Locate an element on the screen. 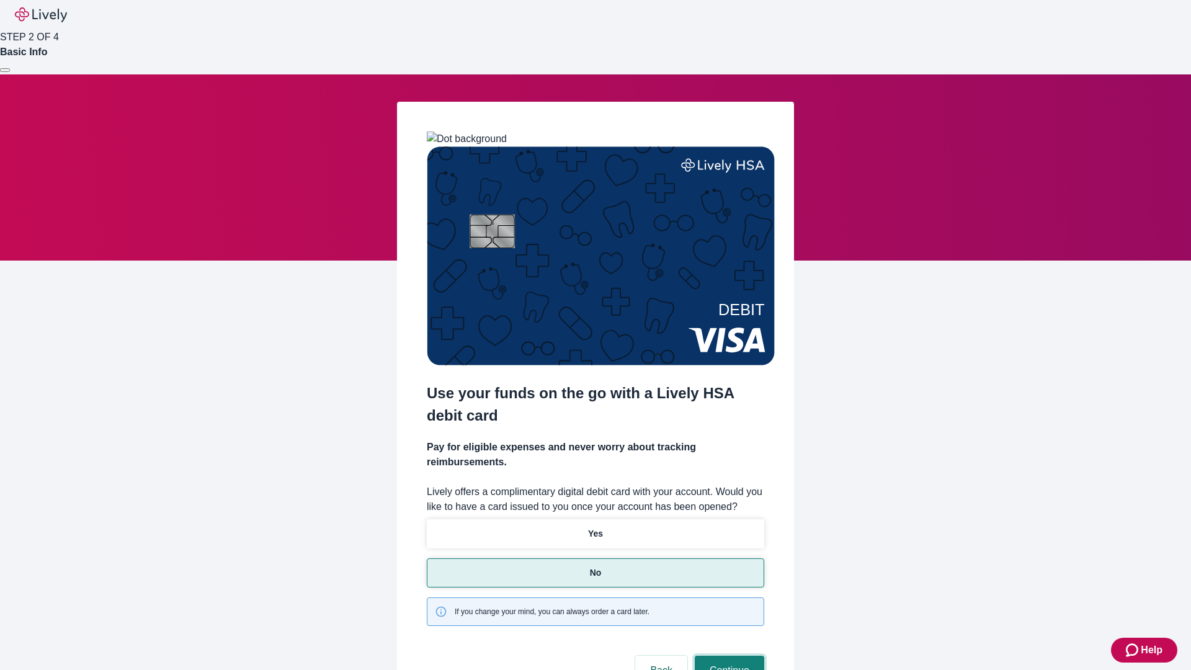 This screenshot has width=1191, height=670. button: No is located at coordinates (596, 573).